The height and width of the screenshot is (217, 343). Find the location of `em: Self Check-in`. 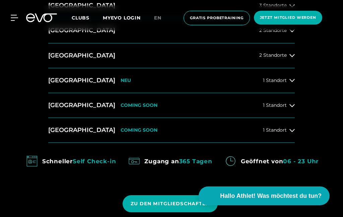

em: Self Check-in is located at coordinates (94, 161).